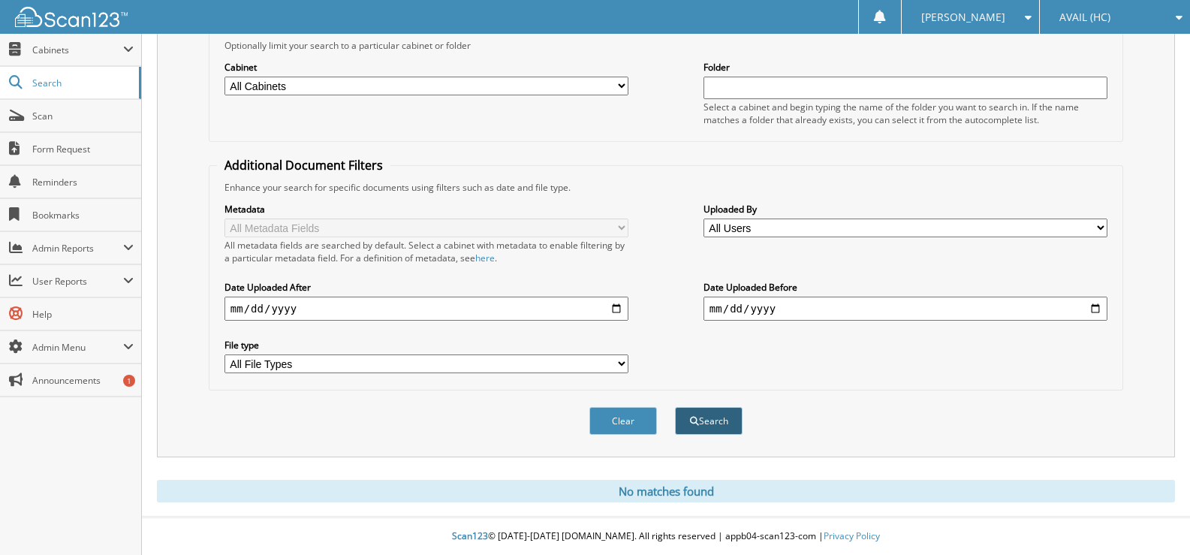 This screenshot has width=1190, height=555. I want to click on div: Optionally limit your search to a particular cabinet or folder, so click(666, 45).